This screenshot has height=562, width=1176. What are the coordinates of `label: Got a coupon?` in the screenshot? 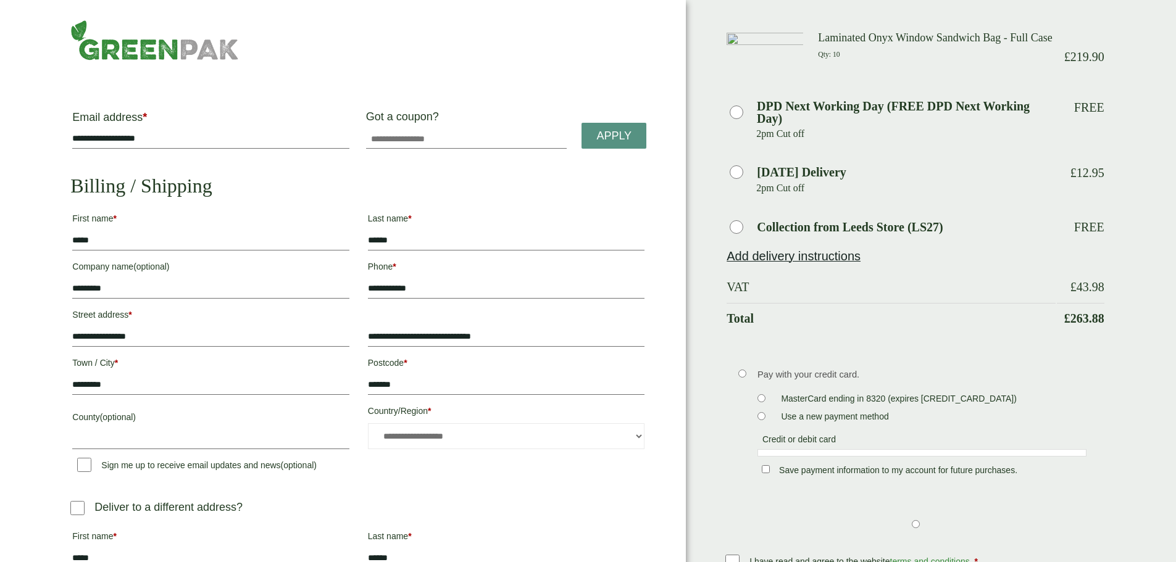 It's located at (405, 120).